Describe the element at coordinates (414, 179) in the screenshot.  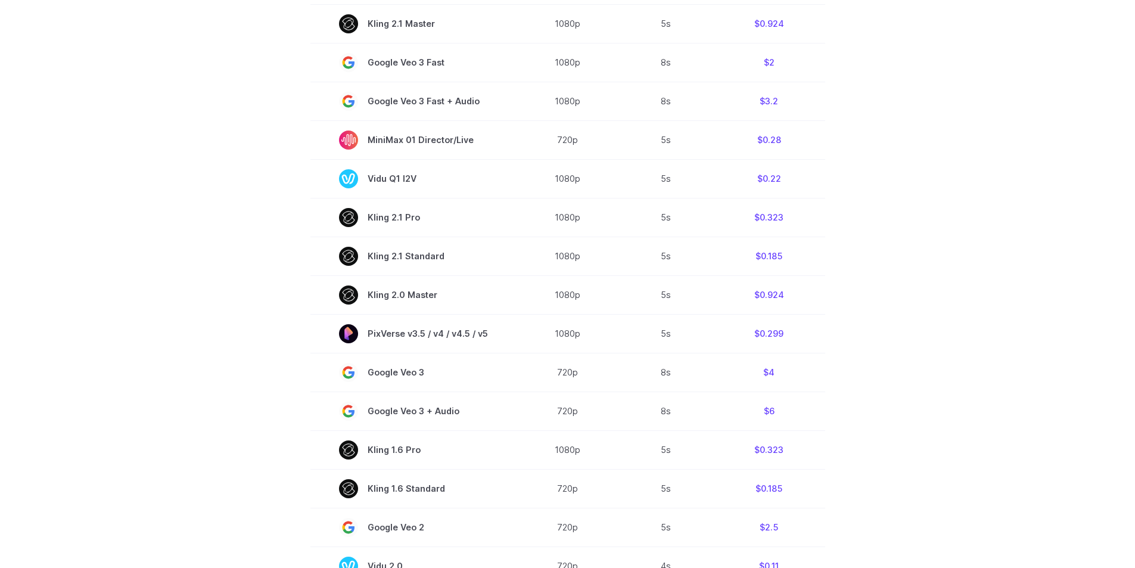
I see `span: Vidu Q1 I2V` at that location.